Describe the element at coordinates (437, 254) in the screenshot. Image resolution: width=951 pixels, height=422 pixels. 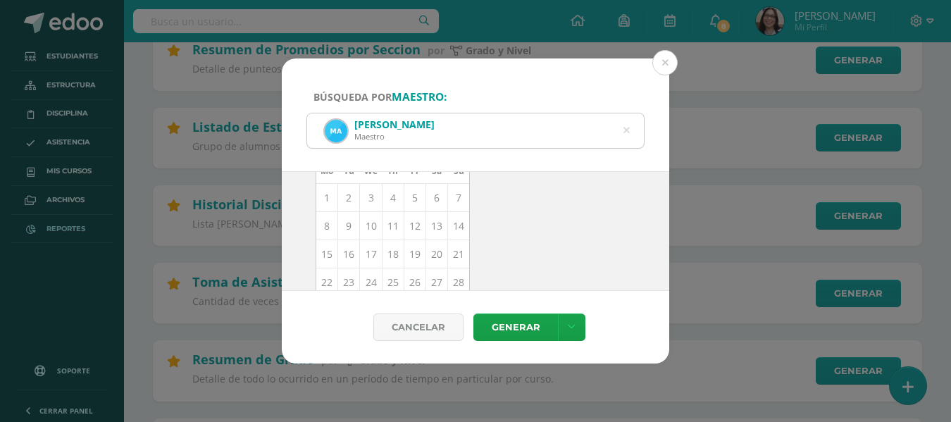
I see `td: 20` at that location.